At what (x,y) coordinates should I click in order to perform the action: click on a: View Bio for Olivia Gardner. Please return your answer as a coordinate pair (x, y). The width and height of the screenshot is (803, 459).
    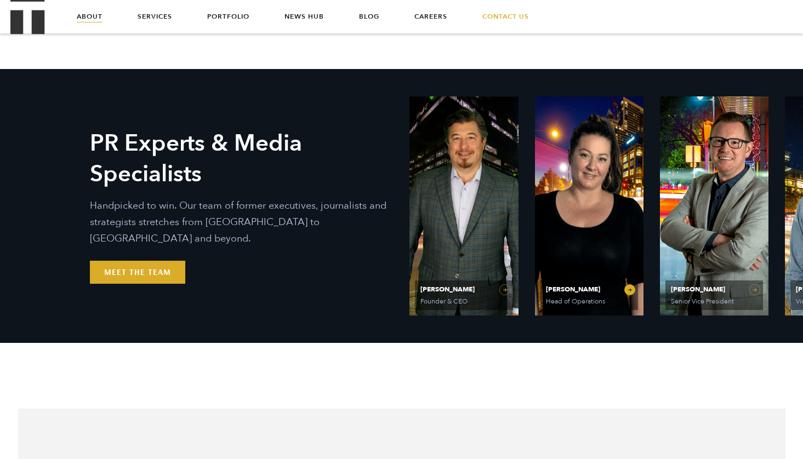
    Looking at the image, I should click on (589, 206).